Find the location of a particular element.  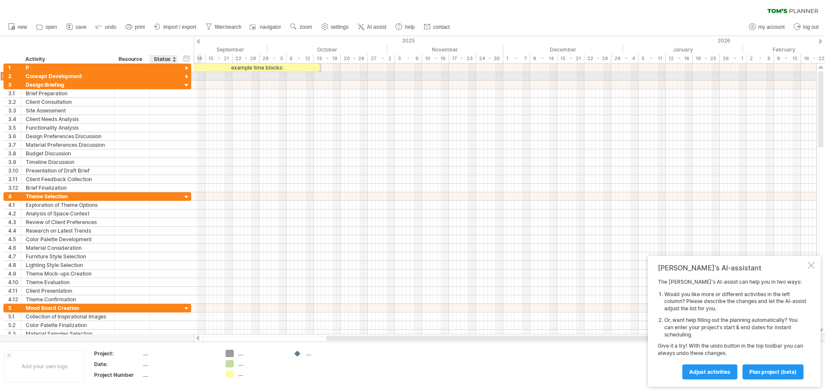

div: 15 - 21 is located at coordinates (570, 58).